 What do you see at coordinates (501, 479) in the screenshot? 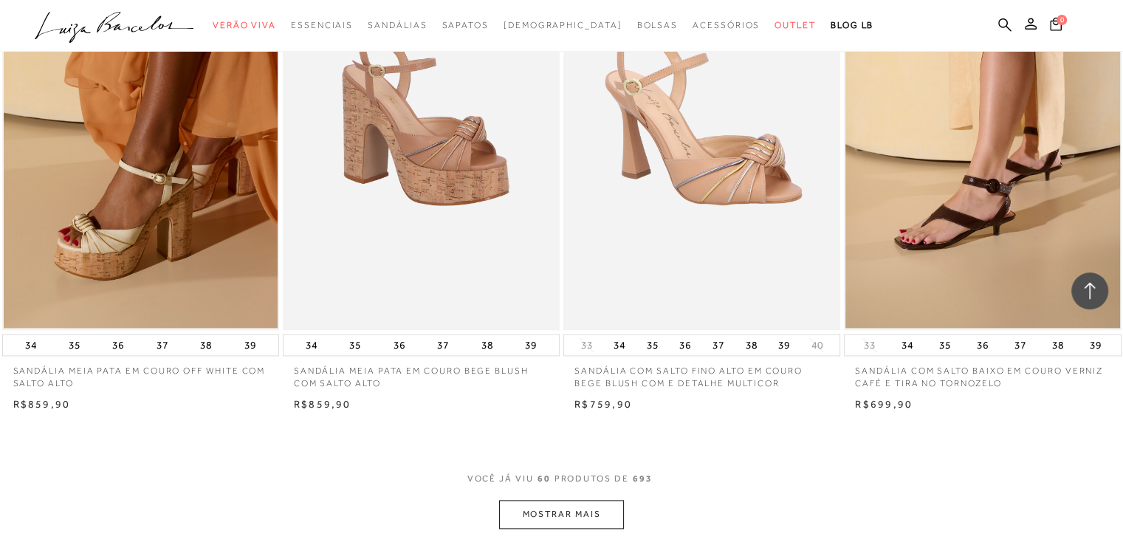
I see `span: VOCê JÁ VIU` at bounding box center [501, 479].